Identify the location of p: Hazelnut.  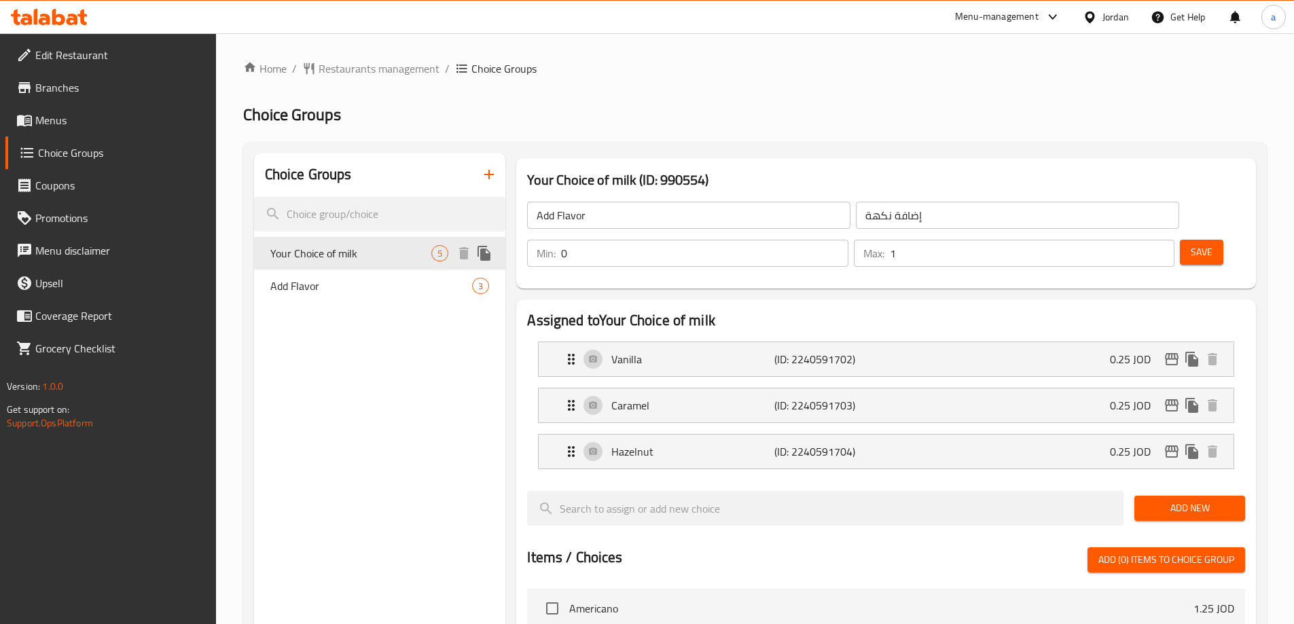
(692, 452).